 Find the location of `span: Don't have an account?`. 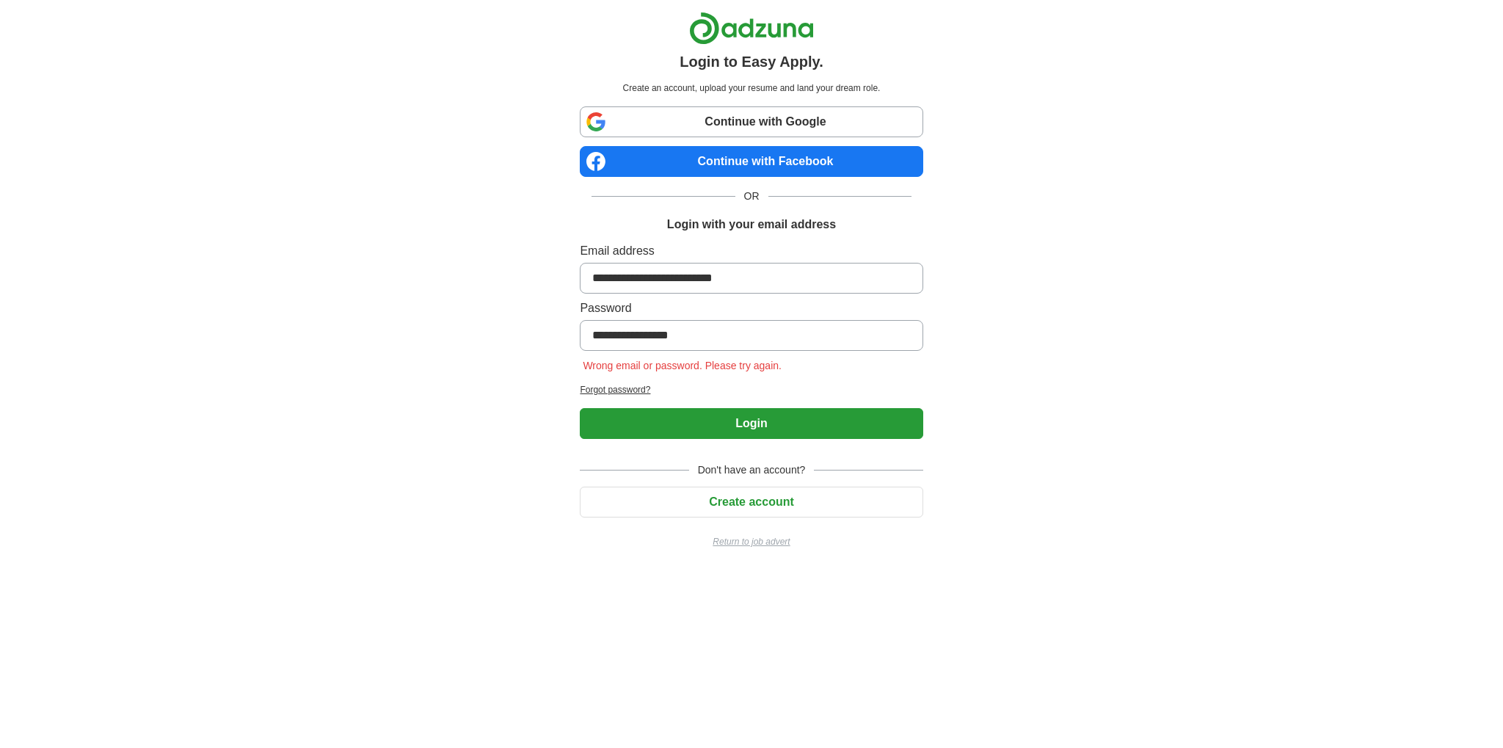

span: Don't have an account? is located at coordinates (752, 470).